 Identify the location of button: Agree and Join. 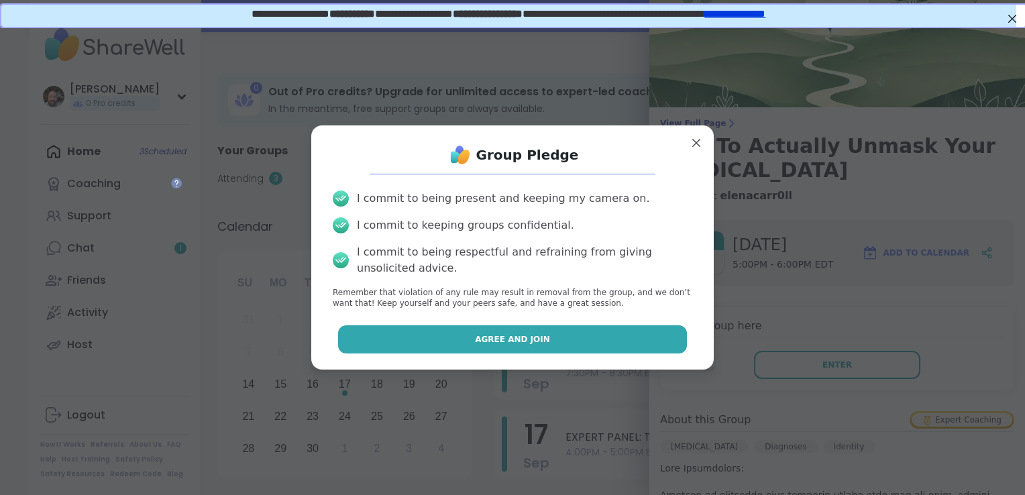
(512, 339).